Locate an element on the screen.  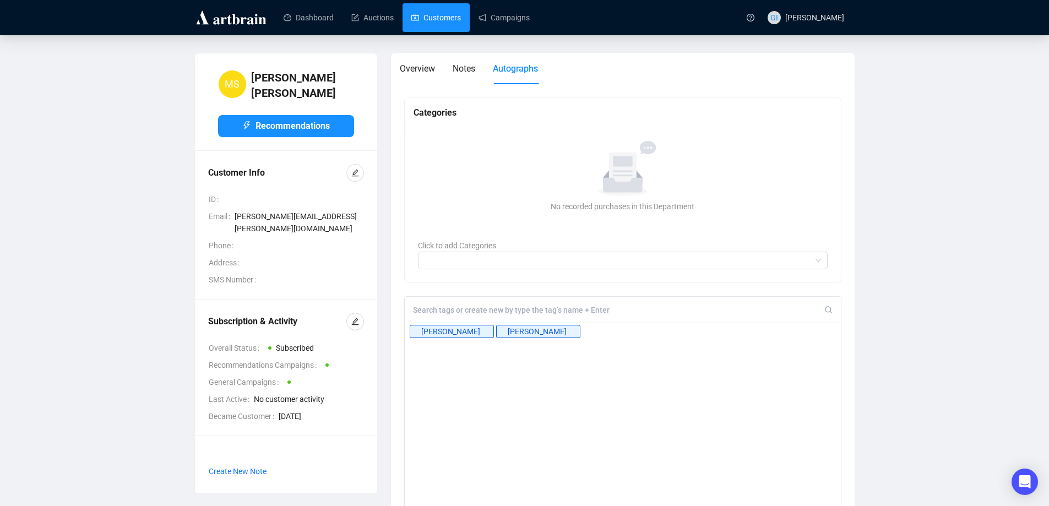
div: No recorded purchases in this Department is located at coordinates (623, 207).